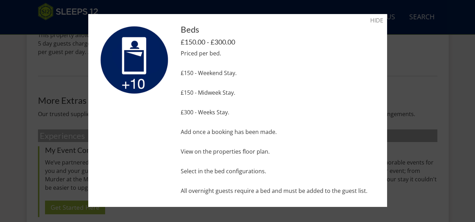 Image resolution: width=475 pixels, height=222 pixels. I want to click on p: Add once a booking has been made., so click(278, 132).